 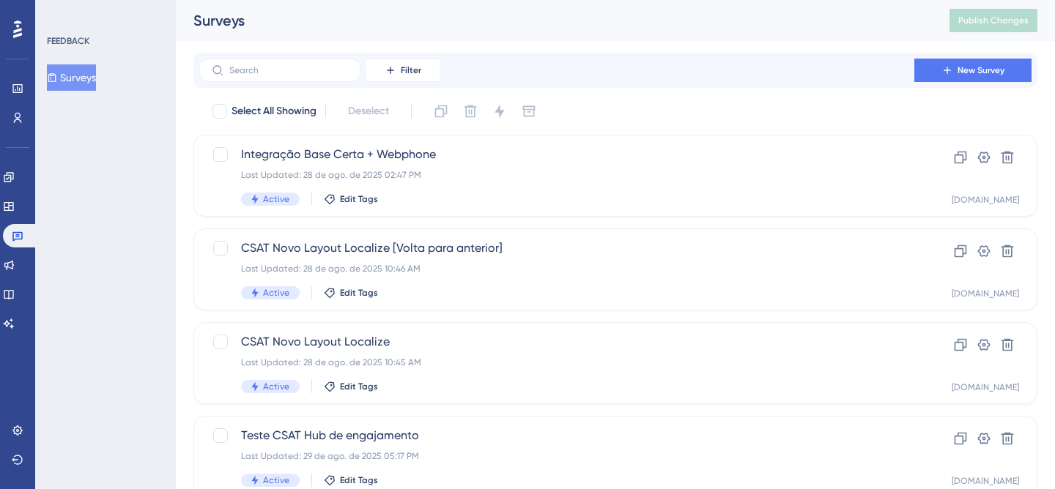 I want to click on span: Filter, so click(x=411, y=70).